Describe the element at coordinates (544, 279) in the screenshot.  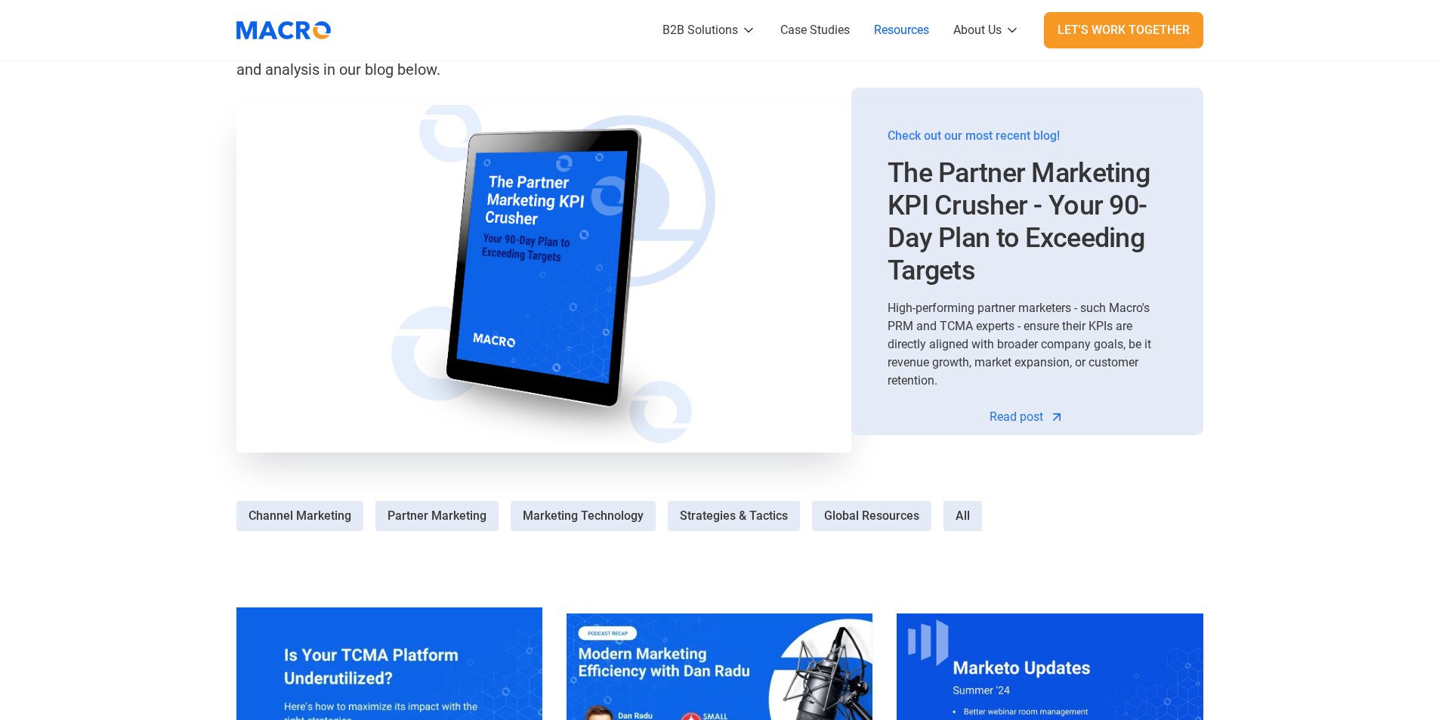
I see `a: The Partner Marketing KPI Crusher - Your 90-Day Plan to Exceeding Targets` at that location.